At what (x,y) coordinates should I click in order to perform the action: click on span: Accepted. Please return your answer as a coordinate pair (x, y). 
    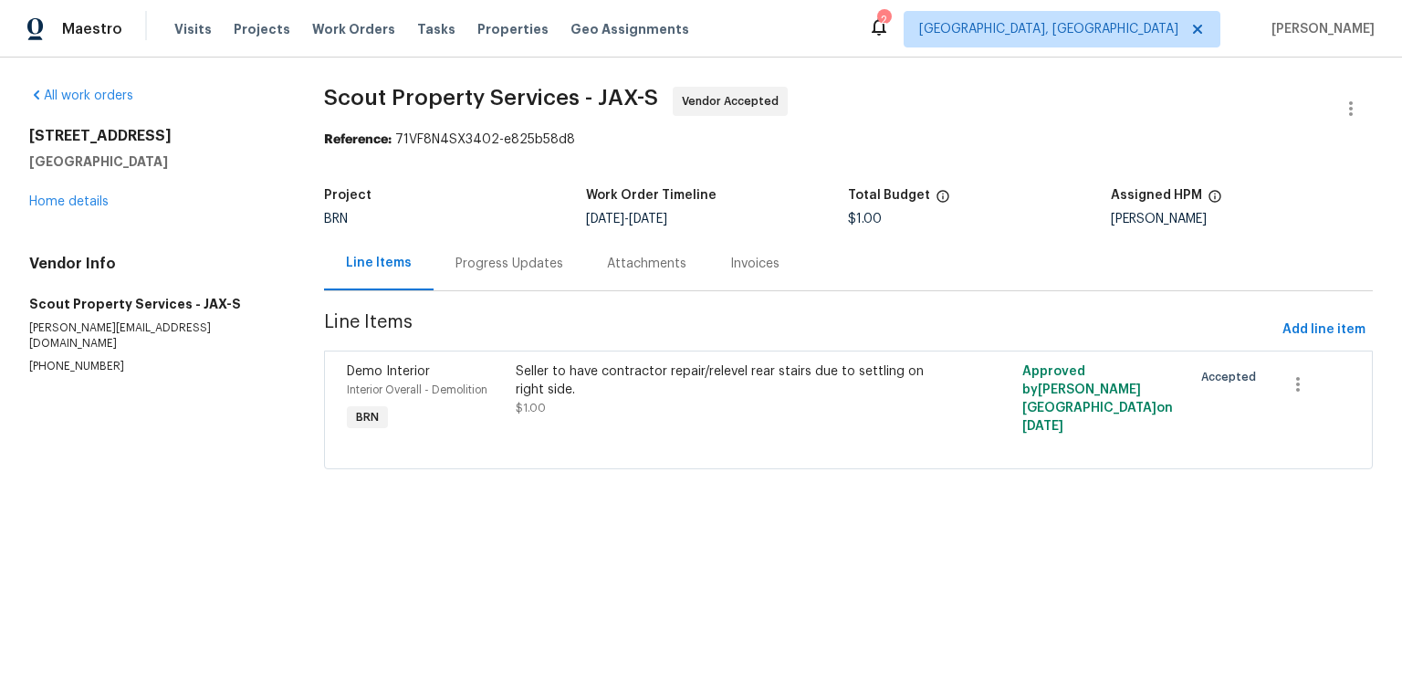
    Looking at the image, I should click on (1233, 377).